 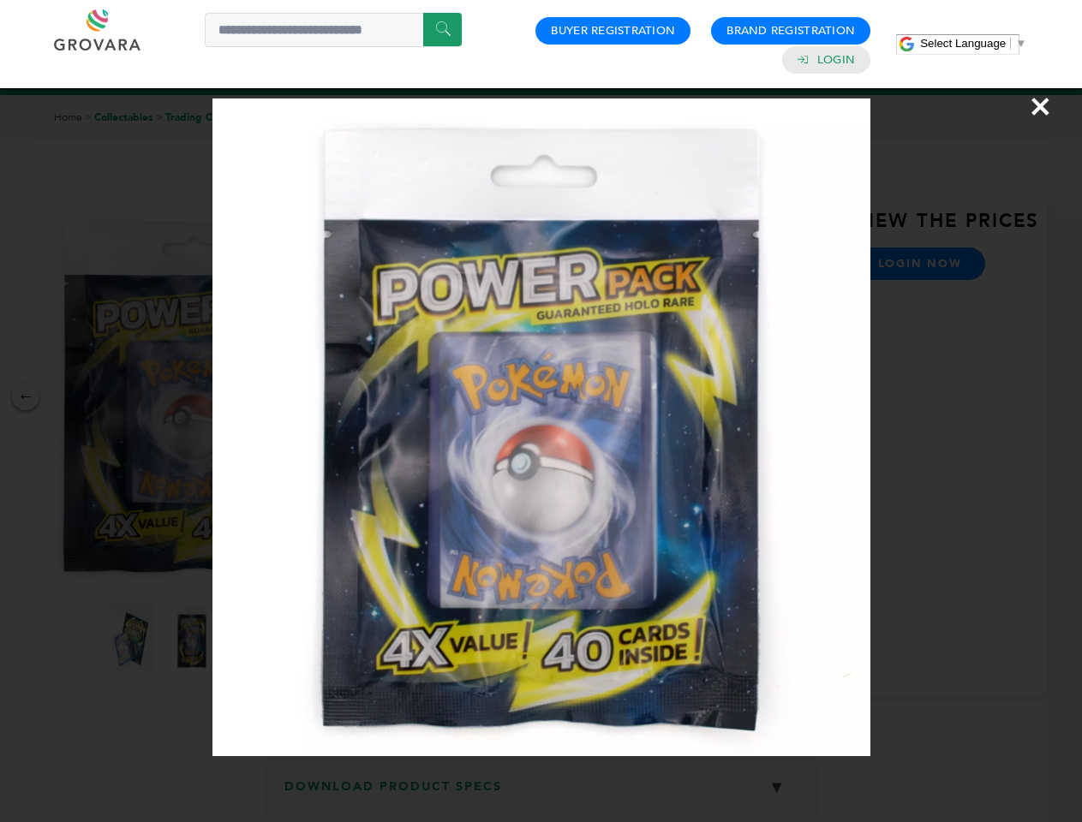 What do you see at coordinates (836, 60) in the screenshot?
I see `a: Login` at bounding box center [836, 60].